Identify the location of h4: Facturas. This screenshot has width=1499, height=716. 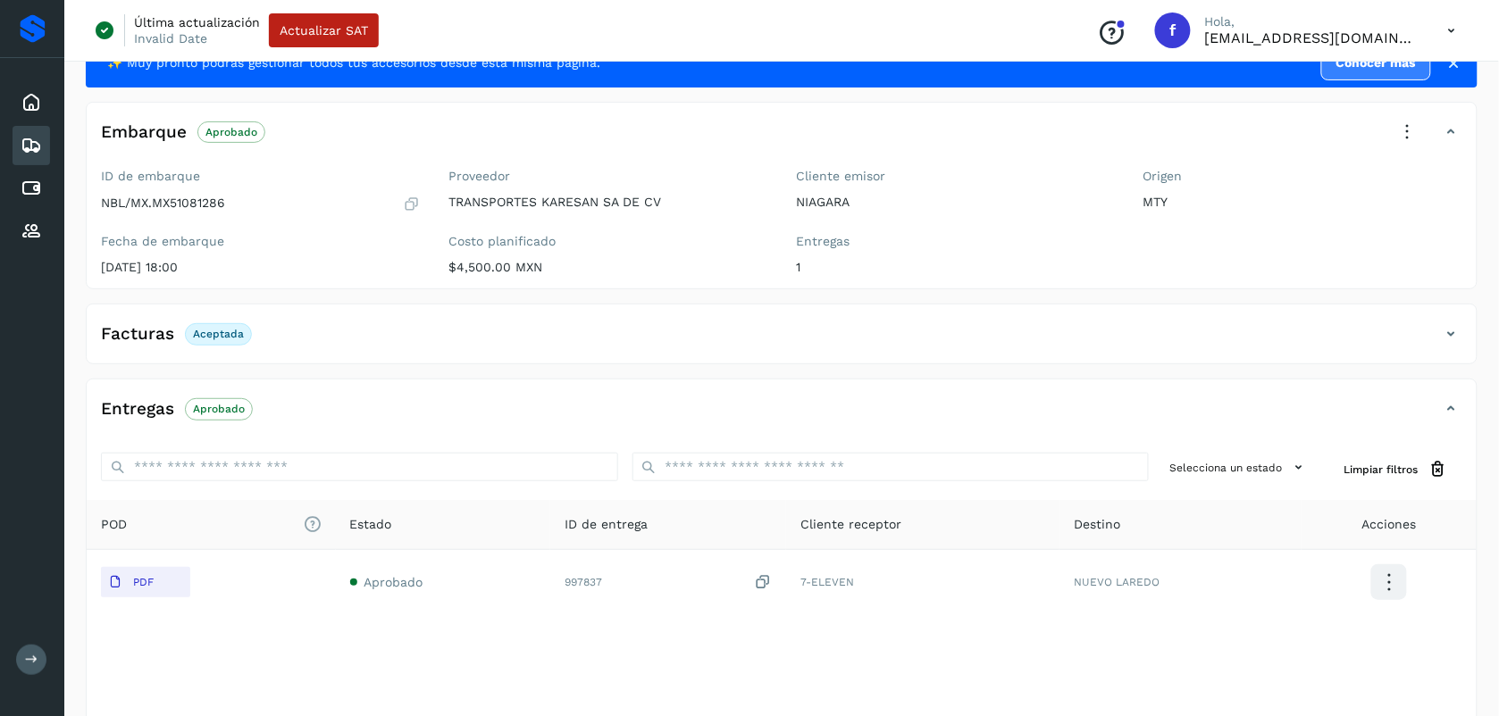
(138, 334).